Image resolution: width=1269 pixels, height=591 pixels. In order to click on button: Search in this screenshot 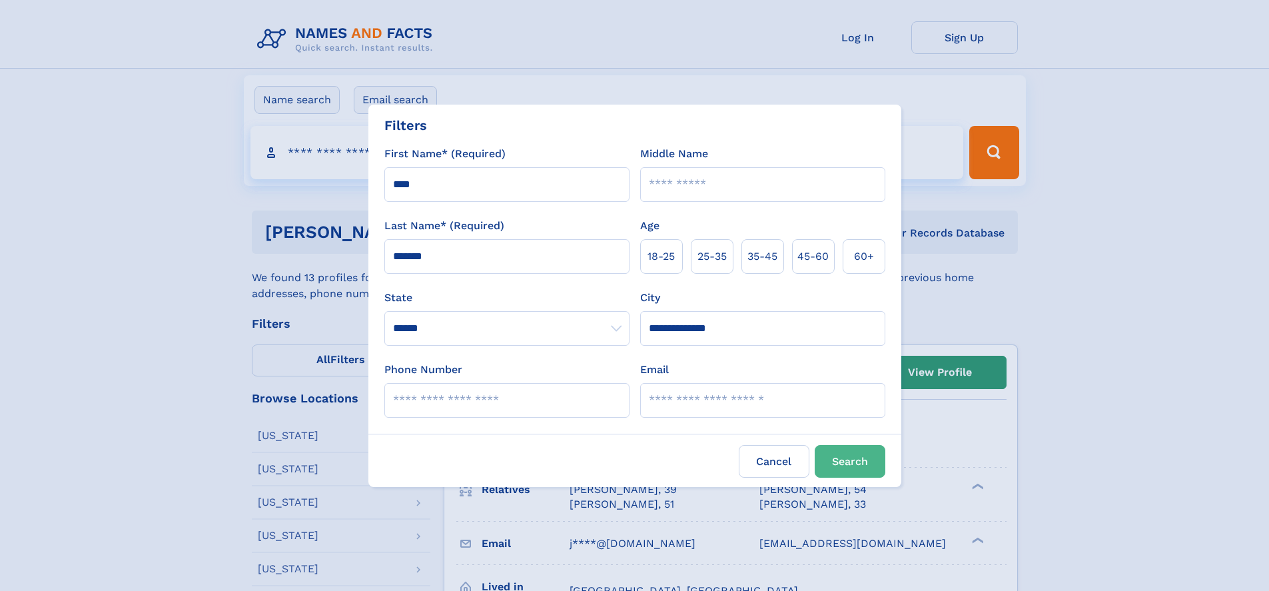, I will do `click(850, 461)`.